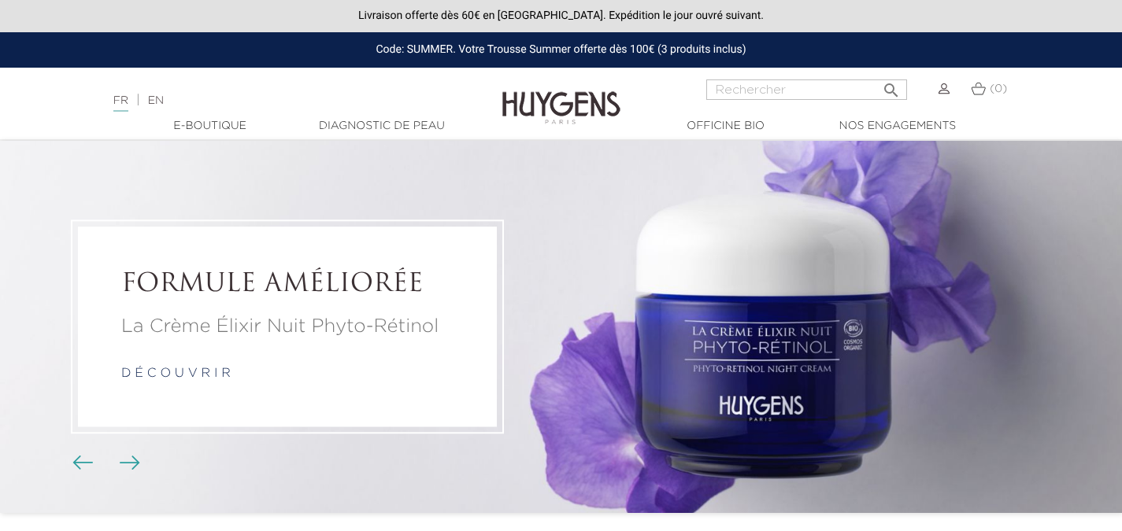 This screenshot has width=1122, height=531. What do you see at coordinates (726, 126) in the screenshot?
I see `a: Officine Bio` at bounding box center [726, 126].